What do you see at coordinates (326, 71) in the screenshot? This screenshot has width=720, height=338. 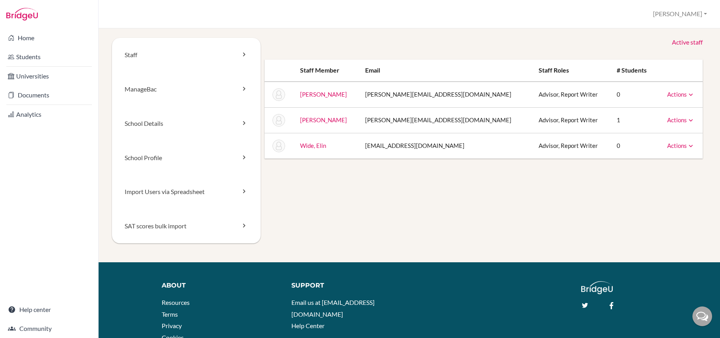 I see `th: Staff member` at bounding box center [326, 71].